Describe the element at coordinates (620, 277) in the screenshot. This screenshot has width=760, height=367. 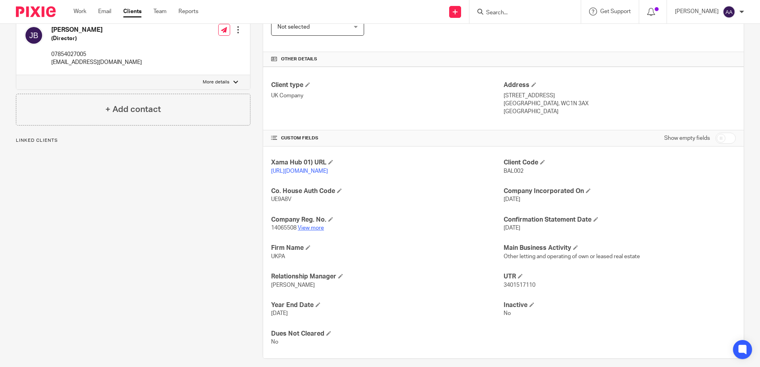
I see `h4: UTR` at that location.